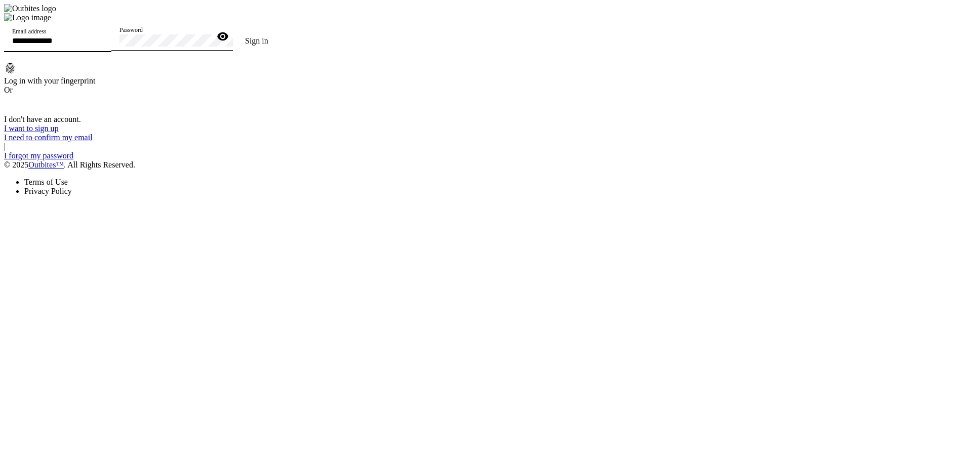 The width and height of the screenshot is (972, 461). What do you see at coordinates (29, 31) in the screenshot?
I see `mat-label: Email address` at bounding box center [29, 31].